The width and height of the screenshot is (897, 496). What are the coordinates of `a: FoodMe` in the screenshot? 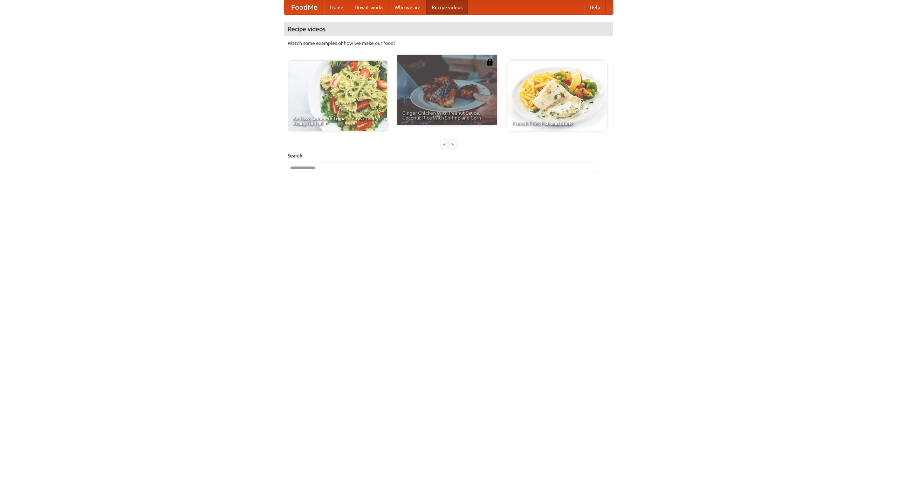 It's located at (304, 7).